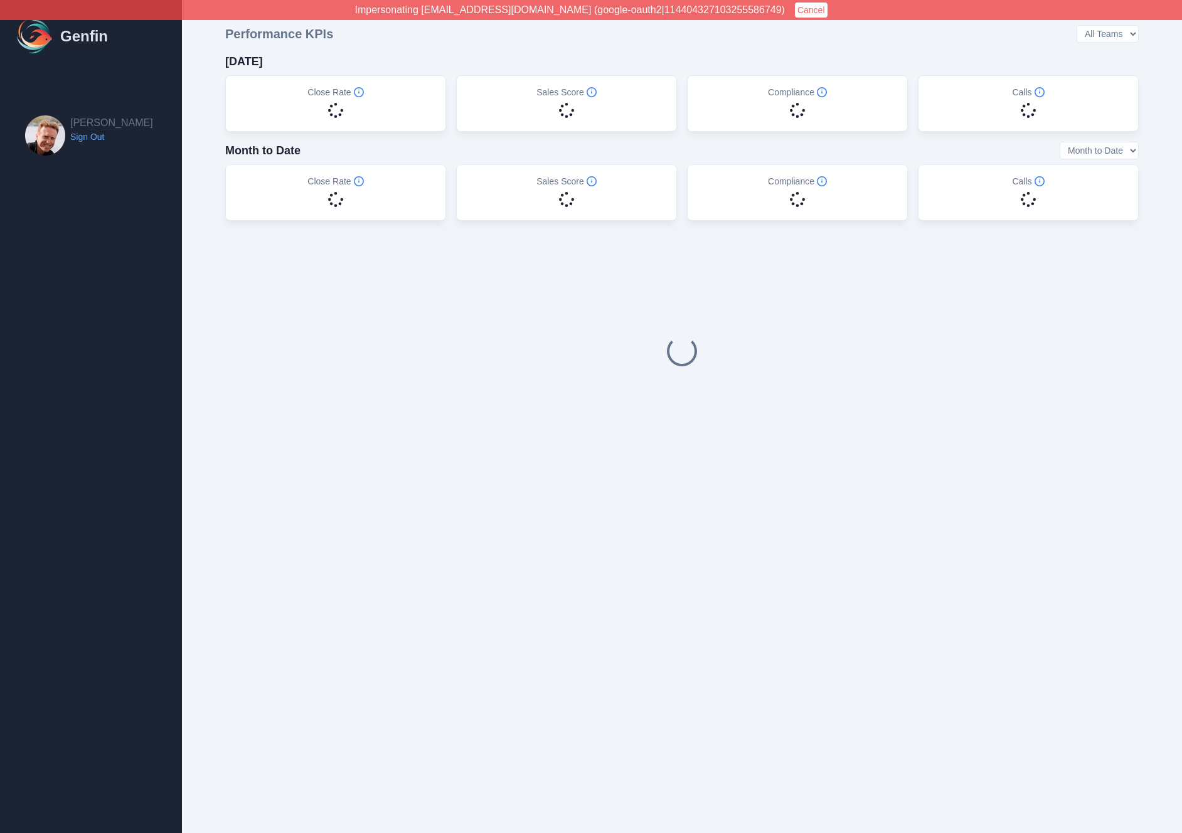  Describe the element at coordinates (84, 36) in the screenshot. I see `h1: Genfin` at that location.